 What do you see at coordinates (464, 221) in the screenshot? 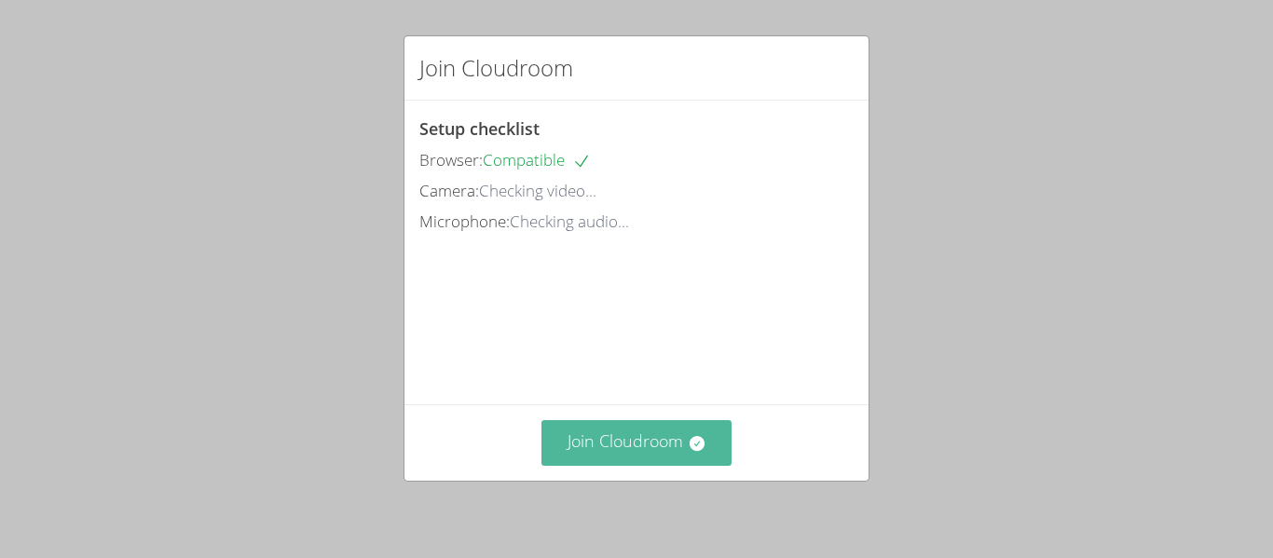
I see `span: Microphone:` at bounding box center [464, 221].